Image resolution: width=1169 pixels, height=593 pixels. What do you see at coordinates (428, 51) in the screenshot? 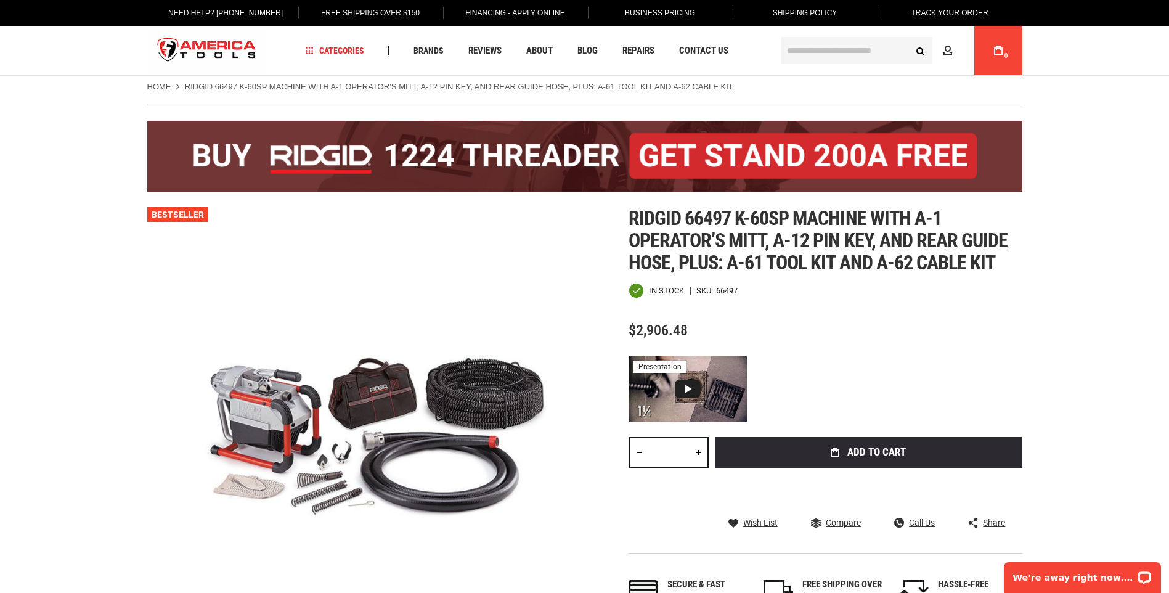
I see `span: Brands` at bounding box center [428, 51].